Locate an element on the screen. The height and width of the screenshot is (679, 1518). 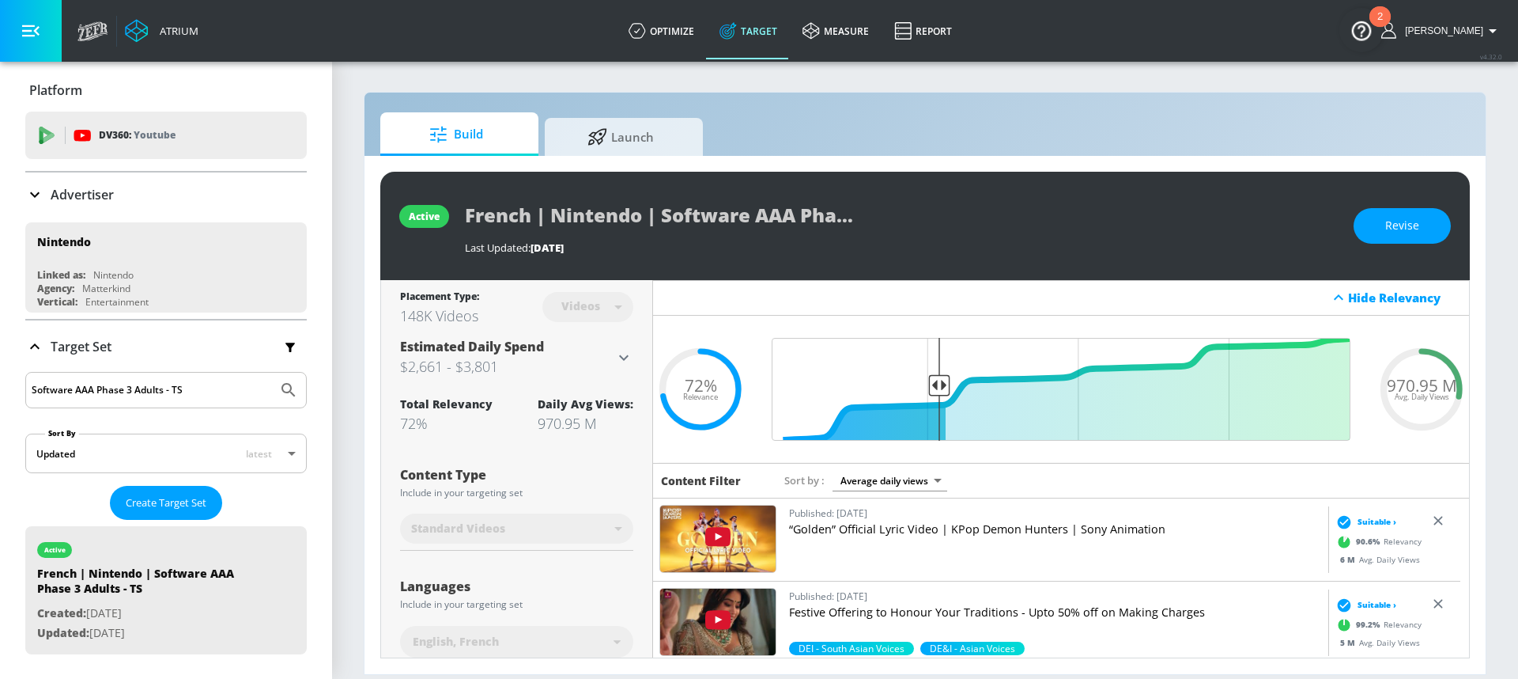
span: English, French is located at coordinates (456, 641).